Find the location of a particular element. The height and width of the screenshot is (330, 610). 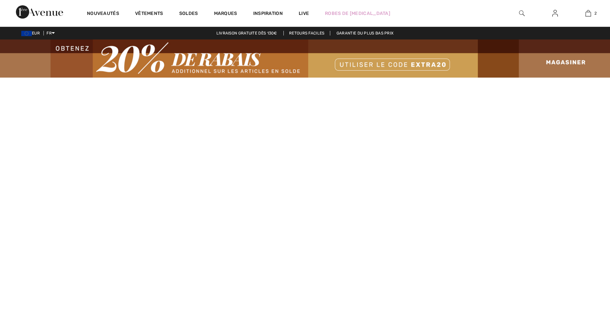

a: Live is located at coordinates (304, 13).